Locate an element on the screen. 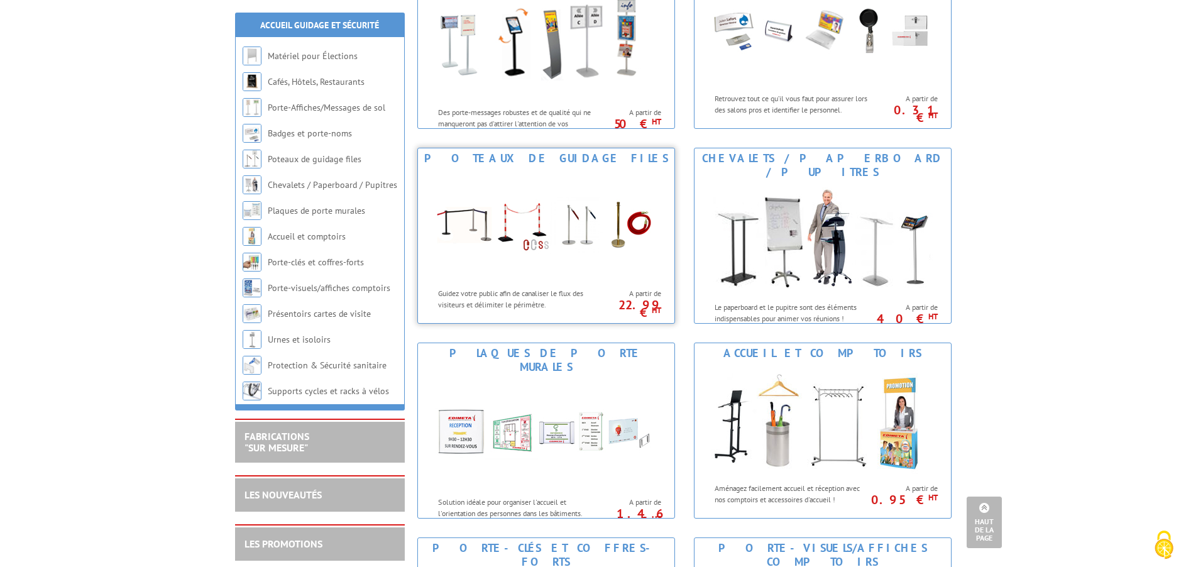 The height and width of the screenshot is (567, 1186). a: LES NOUVEAUTÉS is located at coordinates (283, 495).